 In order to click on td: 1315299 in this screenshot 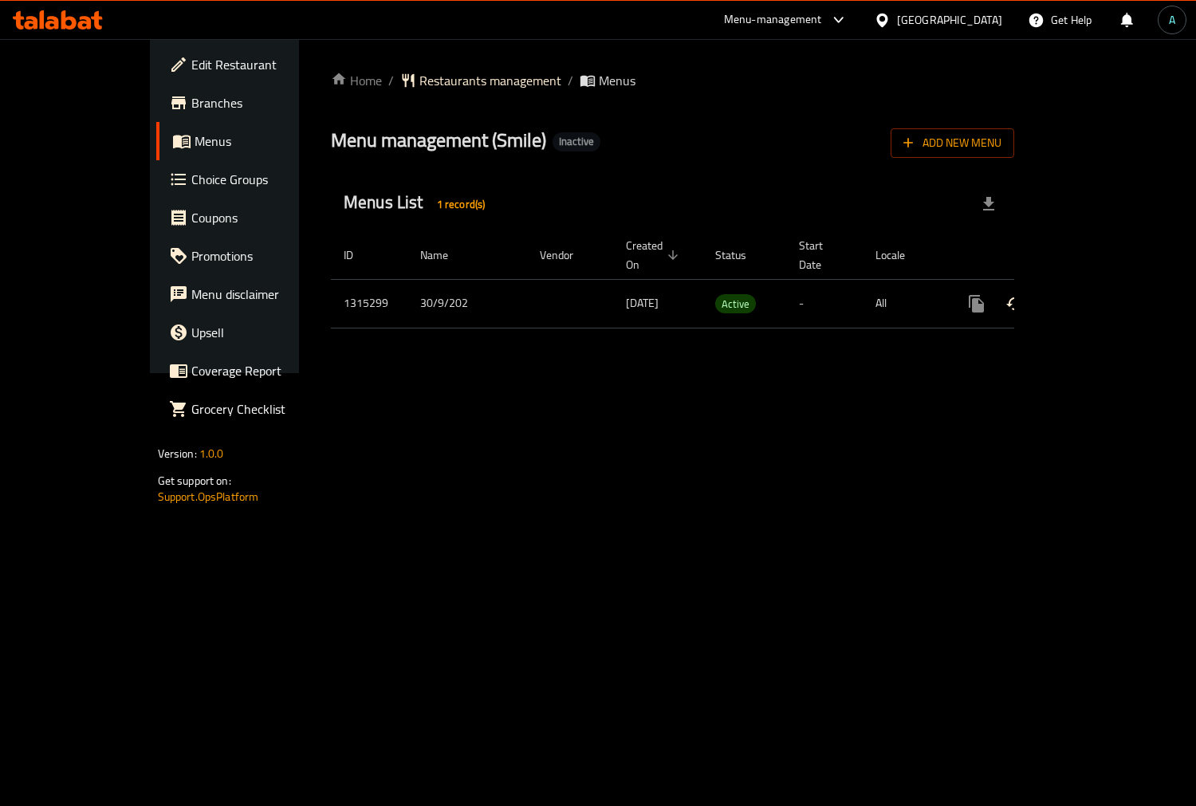, I will do `click(369, 303)`.